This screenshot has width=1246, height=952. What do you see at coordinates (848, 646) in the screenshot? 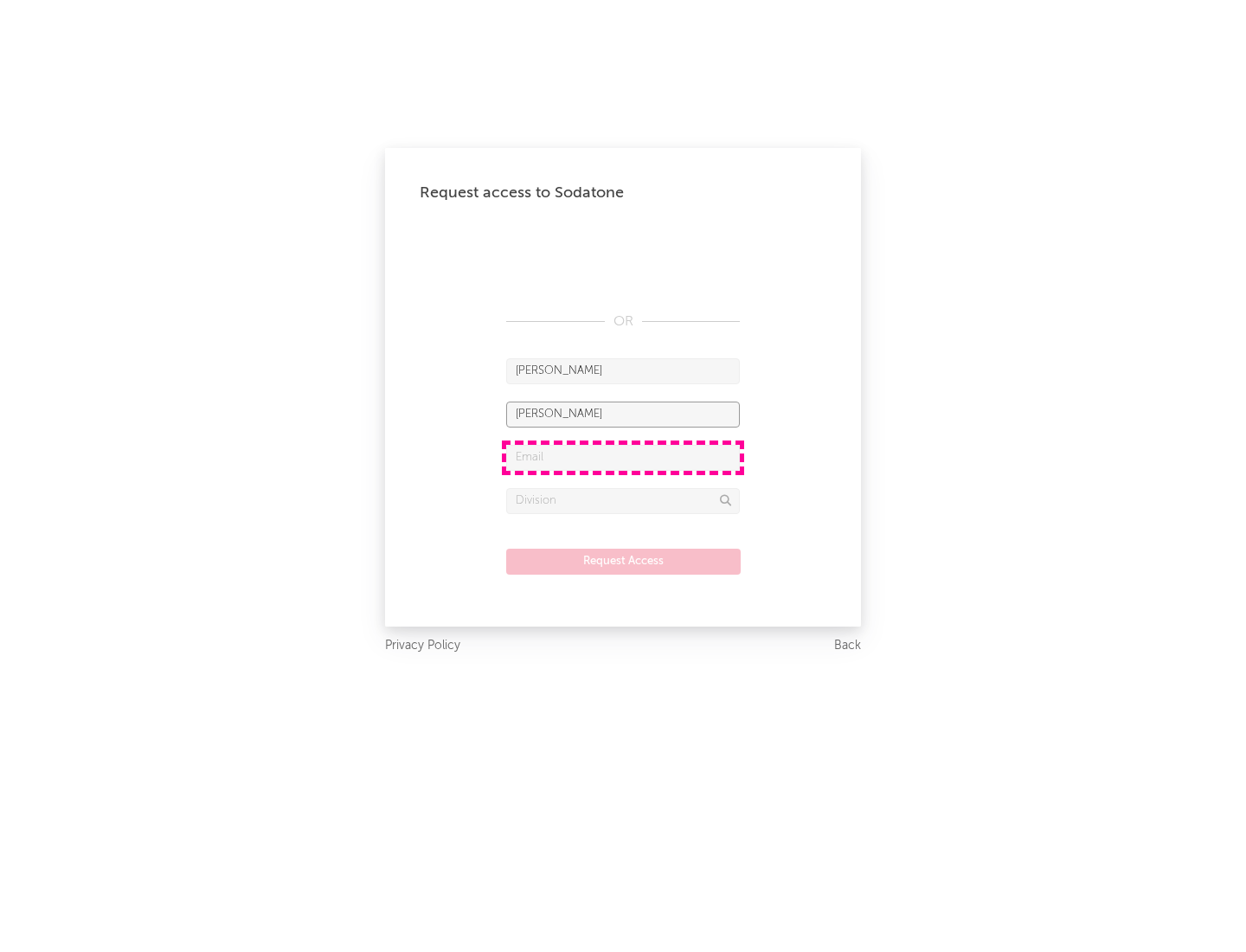
I see `a: Back` at bounding box center [848, 646].